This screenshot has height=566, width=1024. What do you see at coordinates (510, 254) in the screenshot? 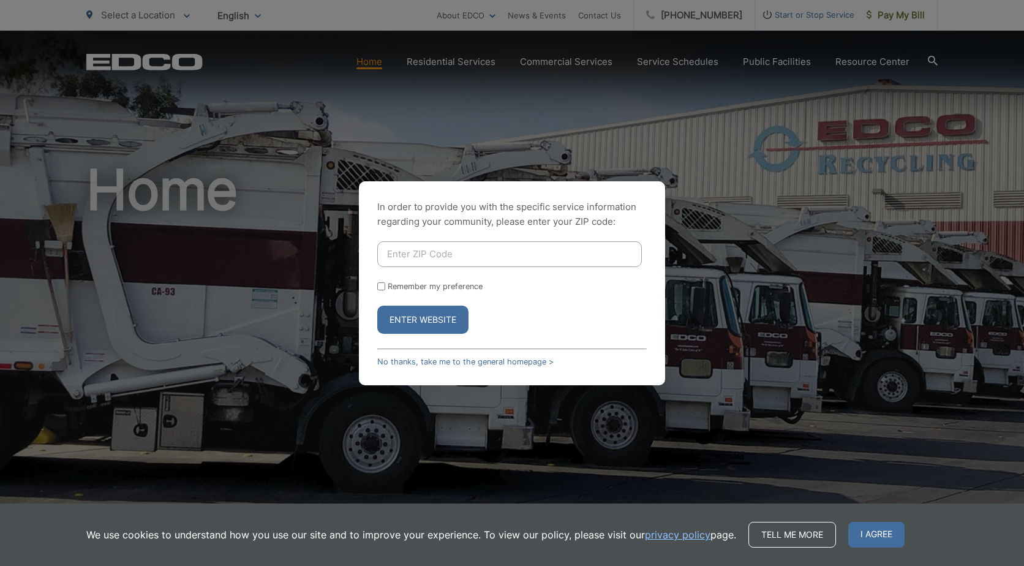
I see `input: Enter ZIP Code` at bounding box center [510, 254].